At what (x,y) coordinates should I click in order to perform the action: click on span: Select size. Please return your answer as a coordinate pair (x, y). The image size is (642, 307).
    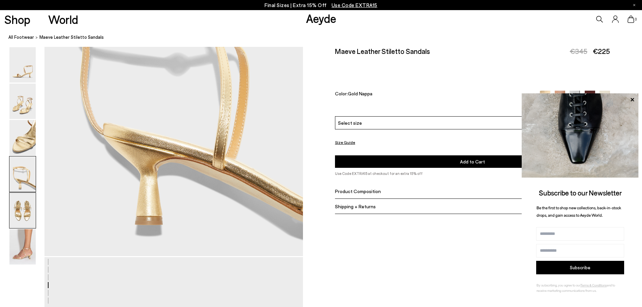
    Looking at the image, I should click on (350, 123).